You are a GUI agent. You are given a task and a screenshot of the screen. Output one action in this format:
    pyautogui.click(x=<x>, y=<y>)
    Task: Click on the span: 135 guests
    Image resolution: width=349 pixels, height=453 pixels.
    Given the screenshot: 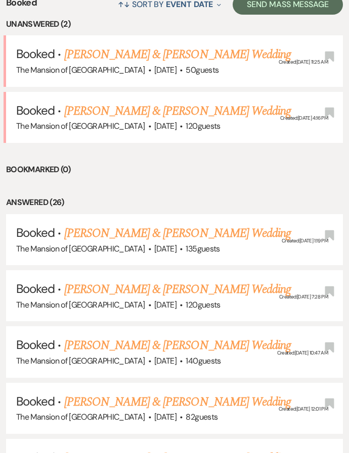 What is the action you would take?
    pyautogui.click(x=202, y=249)
    